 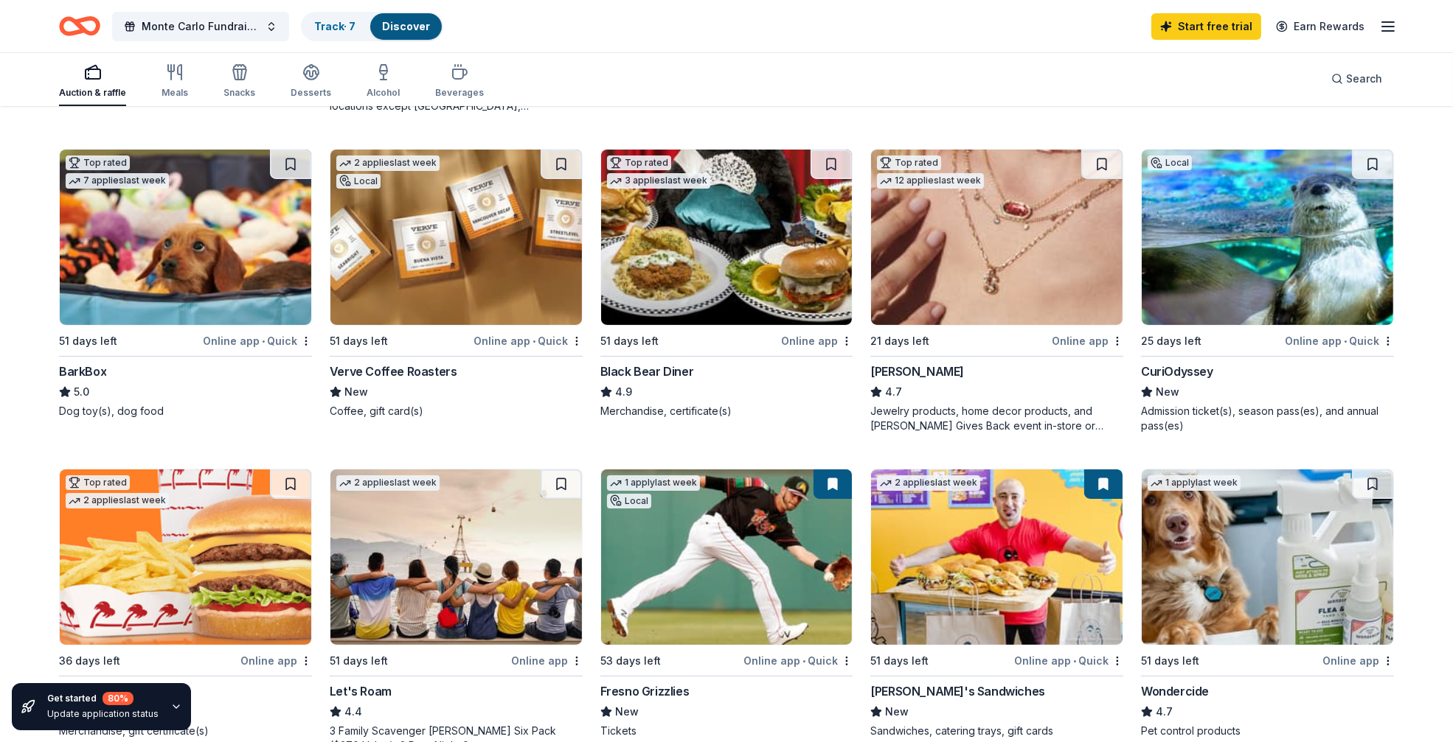 What do you see at coordinates (372, 27) in the screenshot?
I see `button: Track· 7Discover` at bounding box center [372, 27].